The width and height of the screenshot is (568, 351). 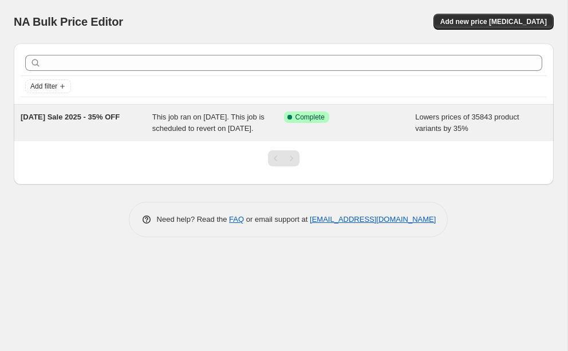 I want to click on button: Add filter, so click(x=48, y=86).